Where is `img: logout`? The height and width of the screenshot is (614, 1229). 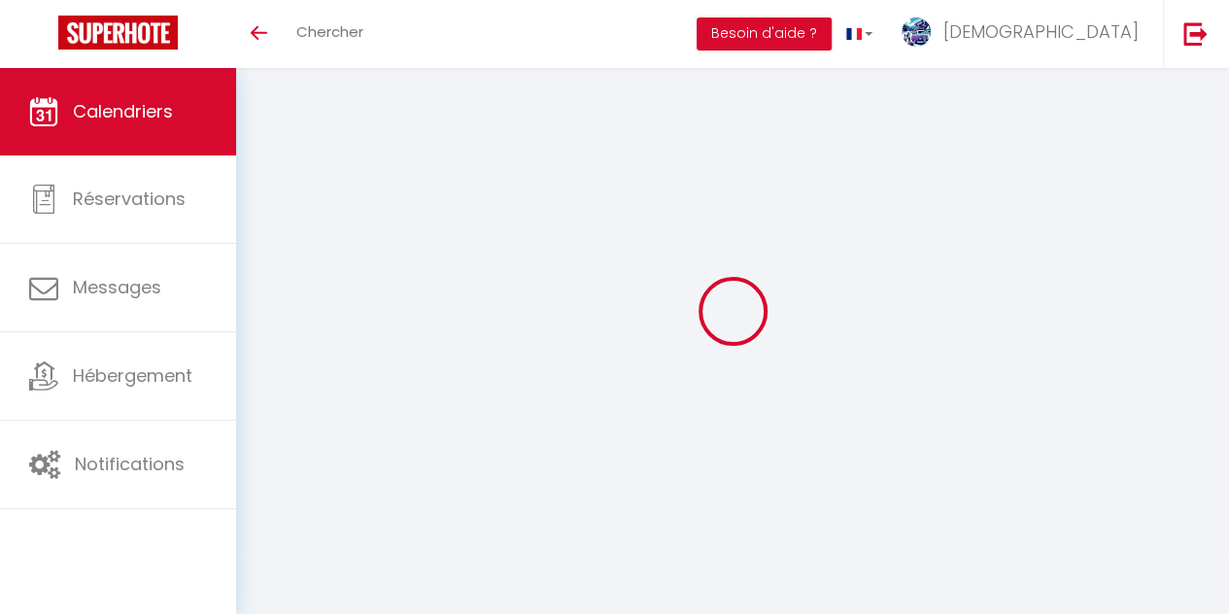
img: logout is located at coordinates (1195, 33).